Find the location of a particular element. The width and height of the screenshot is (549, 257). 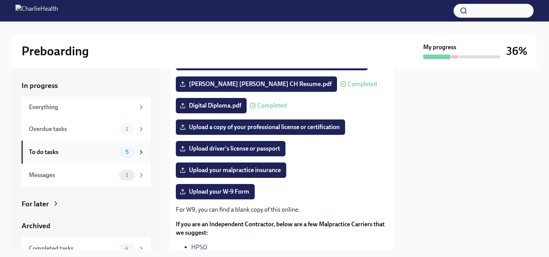

p: For W9, you can find a blank copy of this online. is located at coordinates (282, 210).